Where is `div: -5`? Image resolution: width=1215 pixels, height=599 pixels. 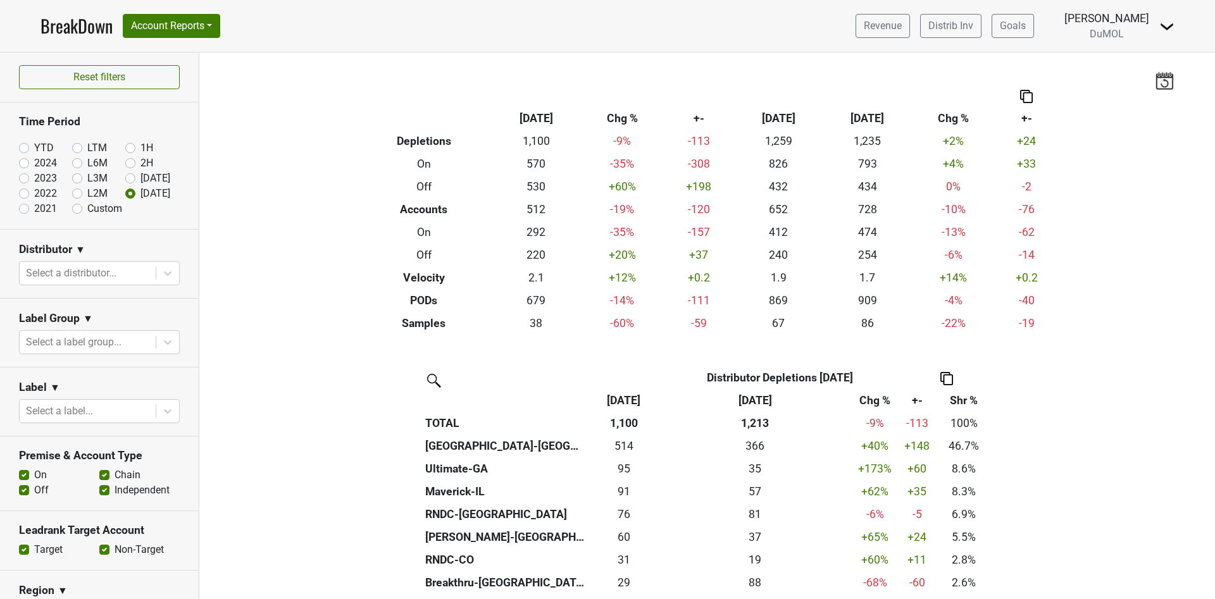 div: -5 is located at coordinates (917, 514).